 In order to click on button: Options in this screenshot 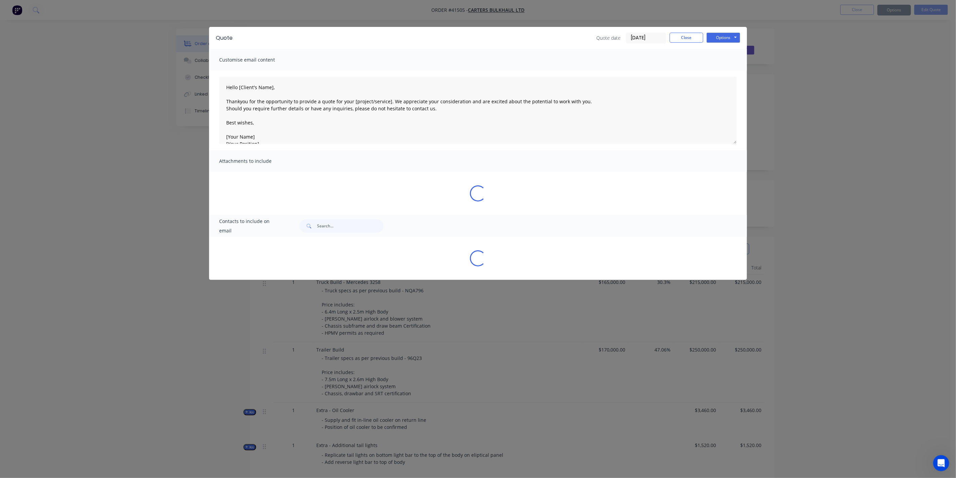, I will do `click(723, 38)`.